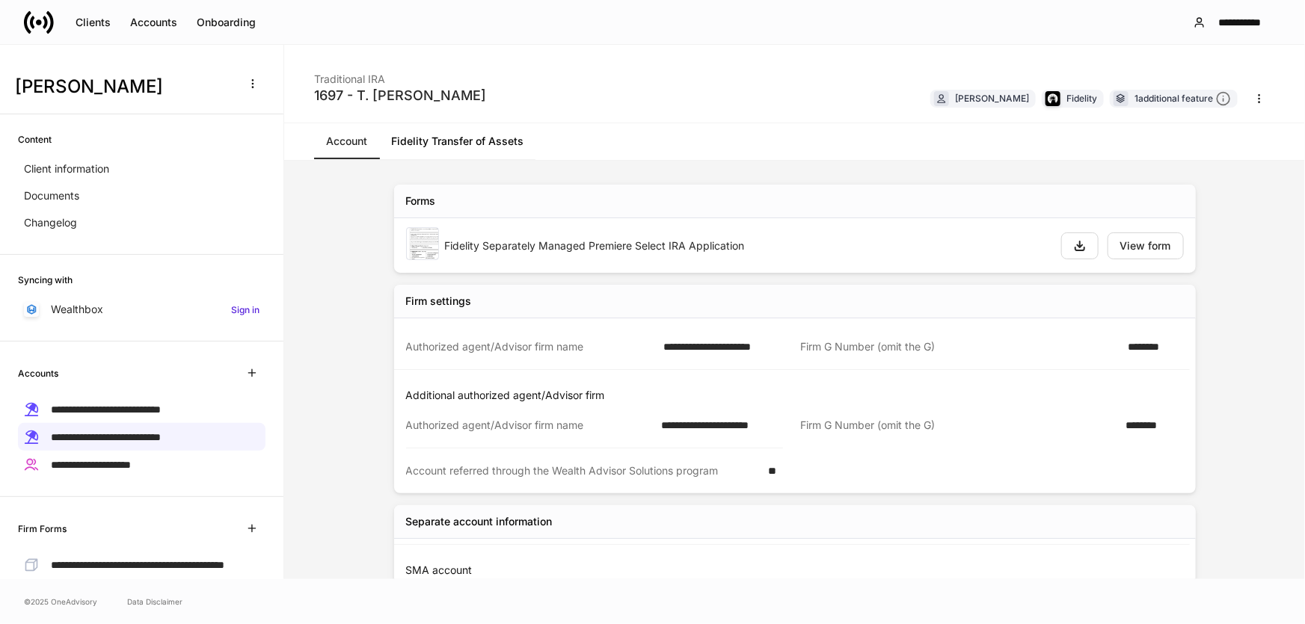 Image resolution: width=1305 pixels, height=624 pixels. I want to click on a: Documents, so click(141, 196).